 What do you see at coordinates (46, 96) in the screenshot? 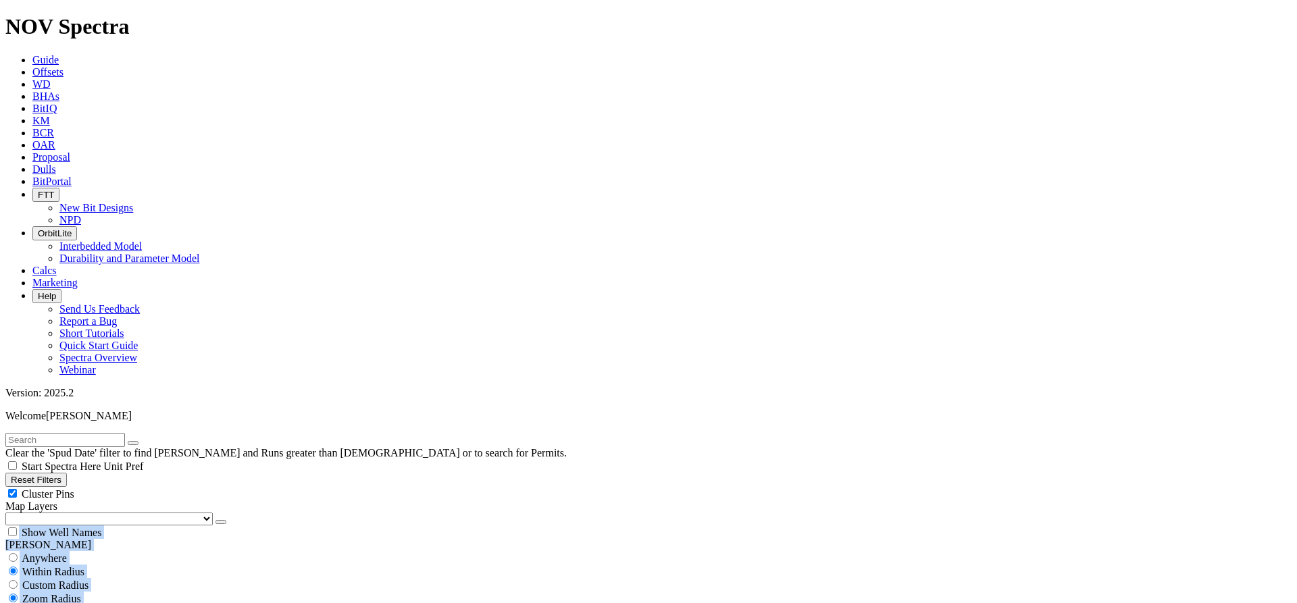
I see `span: BHAs` at bounding box center [46, 96].